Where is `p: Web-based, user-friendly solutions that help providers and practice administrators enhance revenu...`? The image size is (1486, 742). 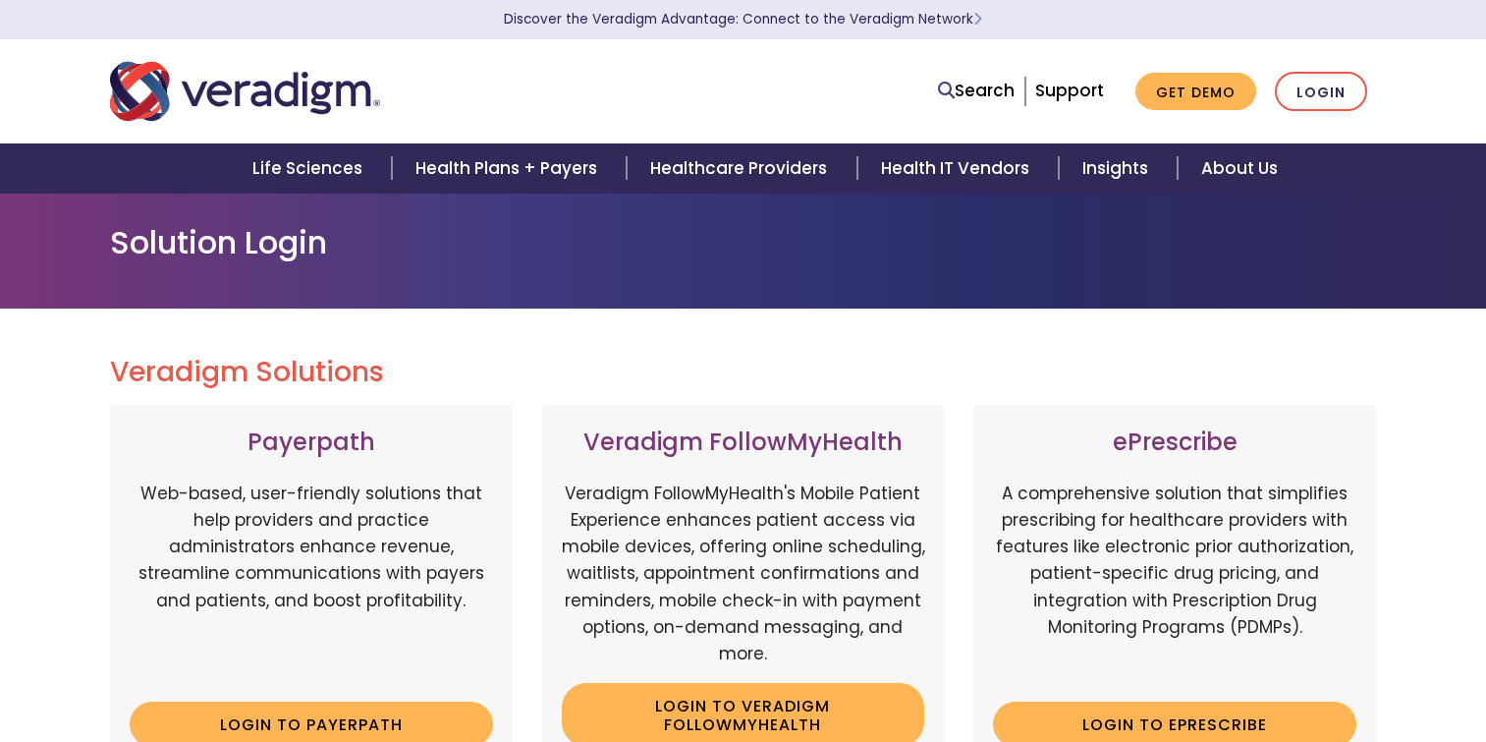
p: Web-based, user-friendly solutions that help providers and practice administrators enhance revenu... is located at coordinates (311, 583).